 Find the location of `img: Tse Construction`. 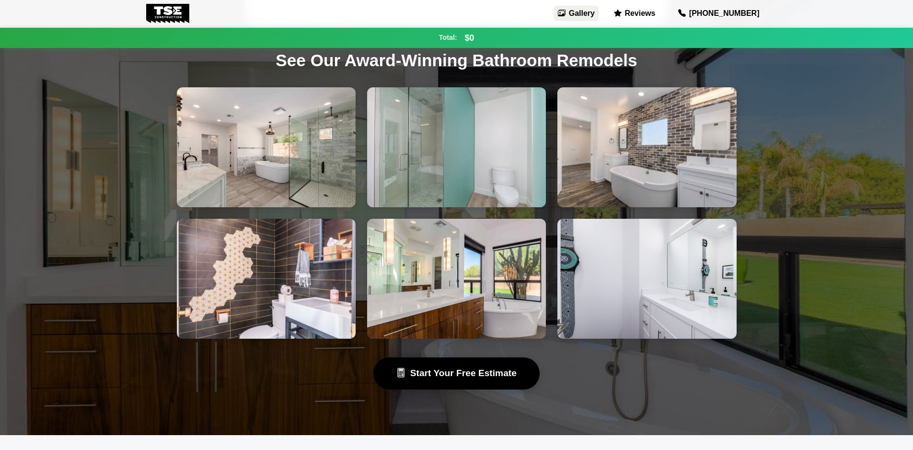

img: Tse Construction is located at coordinates (168, 13).